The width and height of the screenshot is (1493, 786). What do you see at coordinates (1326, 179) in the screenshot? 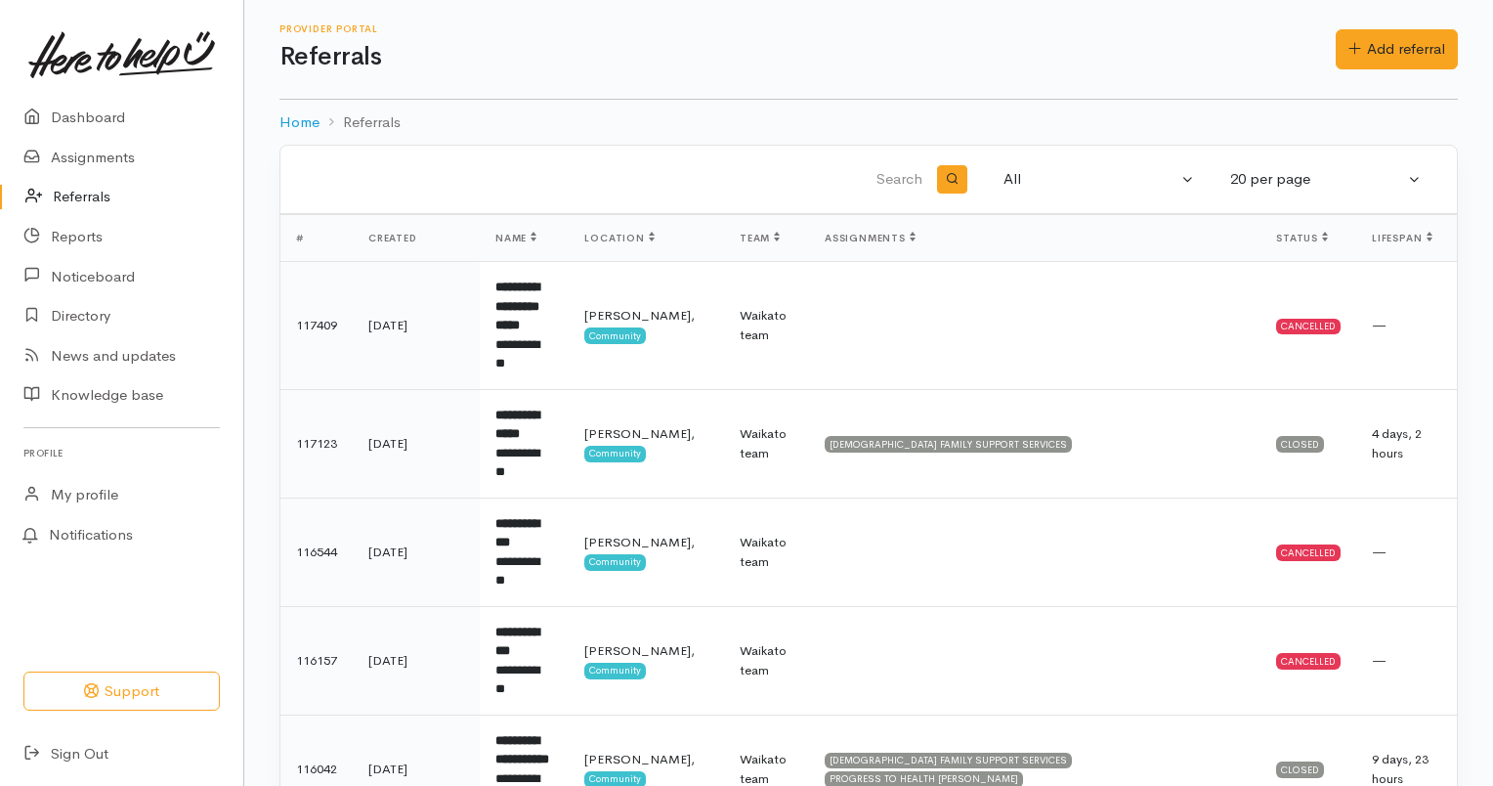
I see `button: 20 per page` at bounding box center [1326, 179].